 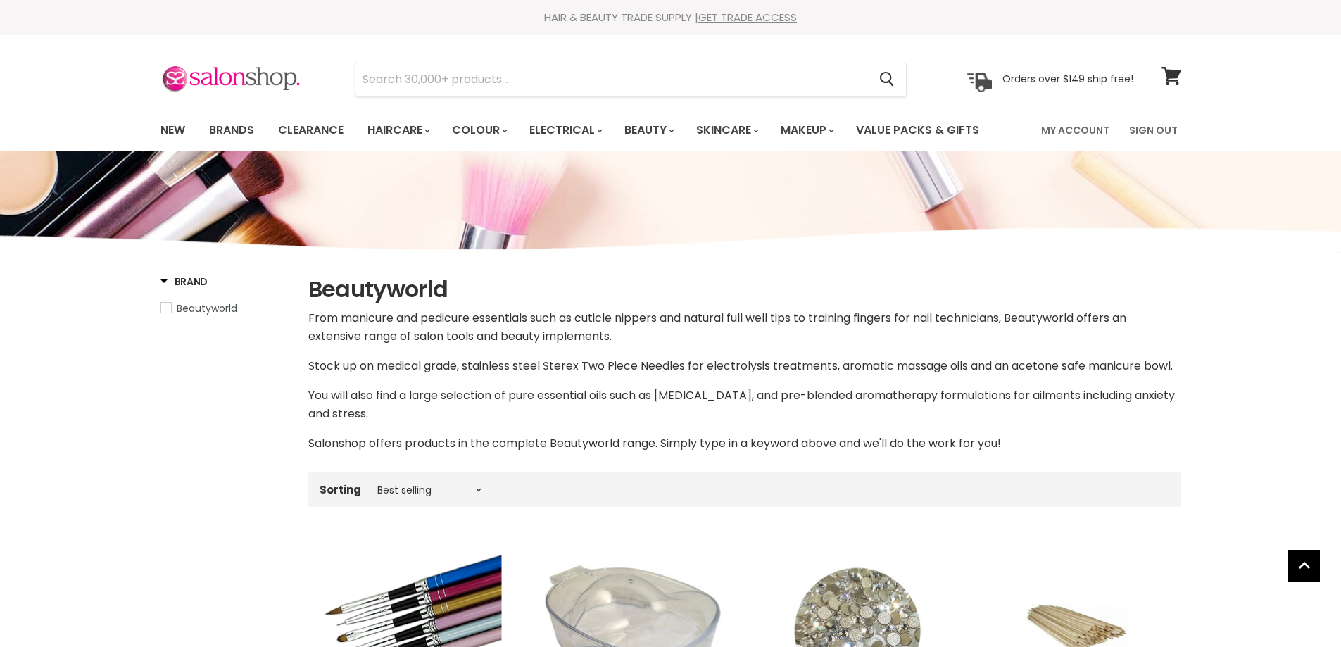 I want to click on form: Product, so click(x=631, y=80).